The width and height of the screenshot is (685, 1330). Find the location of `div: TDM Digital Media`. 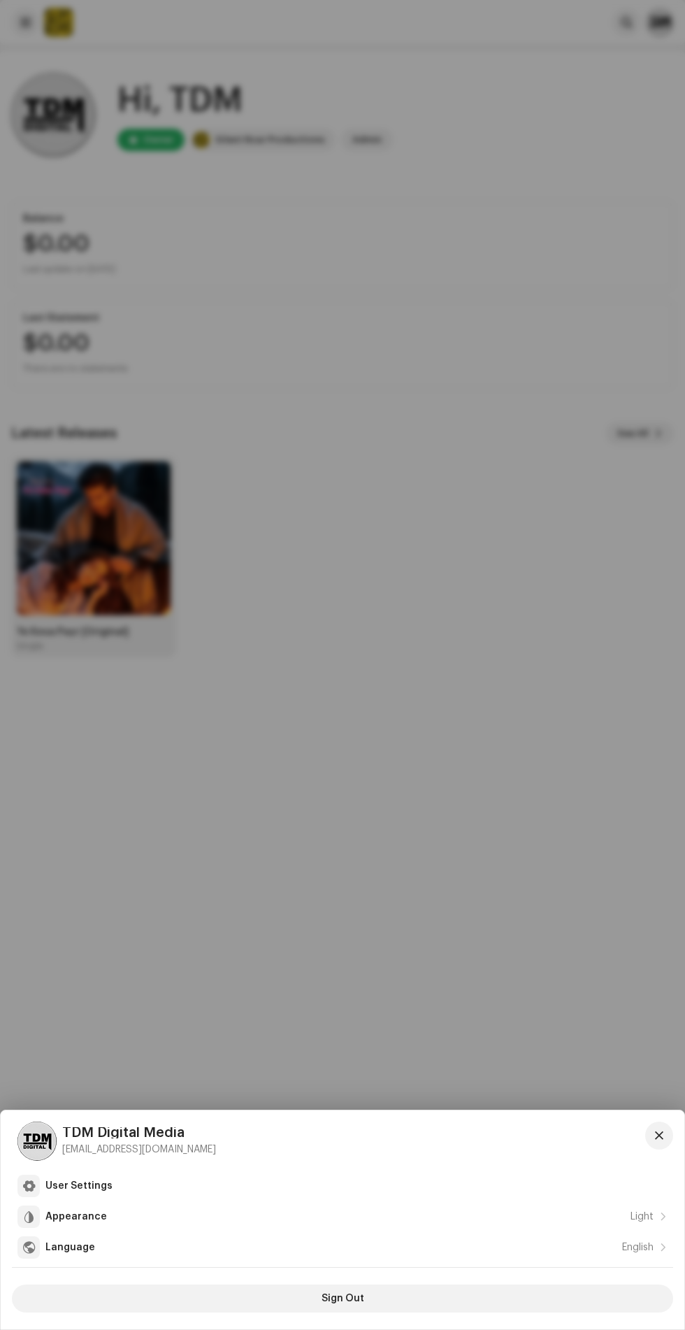

div: TDM Digital Media is located at coordinates (139, 1133).